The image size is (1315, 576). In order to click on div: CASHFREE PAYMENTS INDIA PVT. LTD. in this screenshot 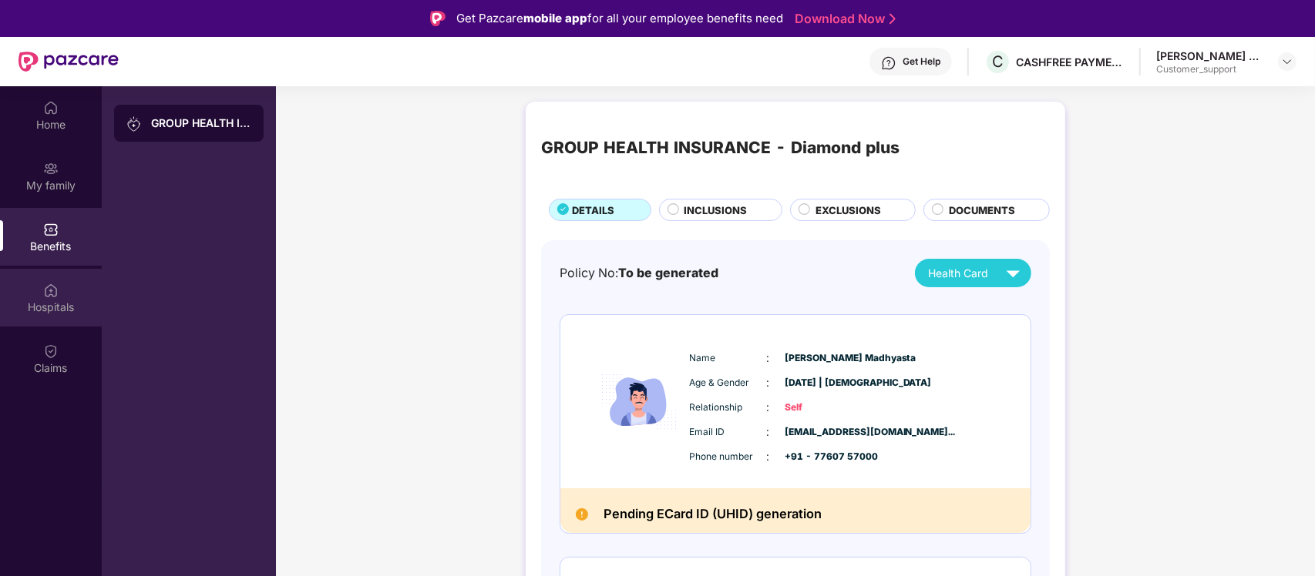, I will do `click(1070, 62)`.